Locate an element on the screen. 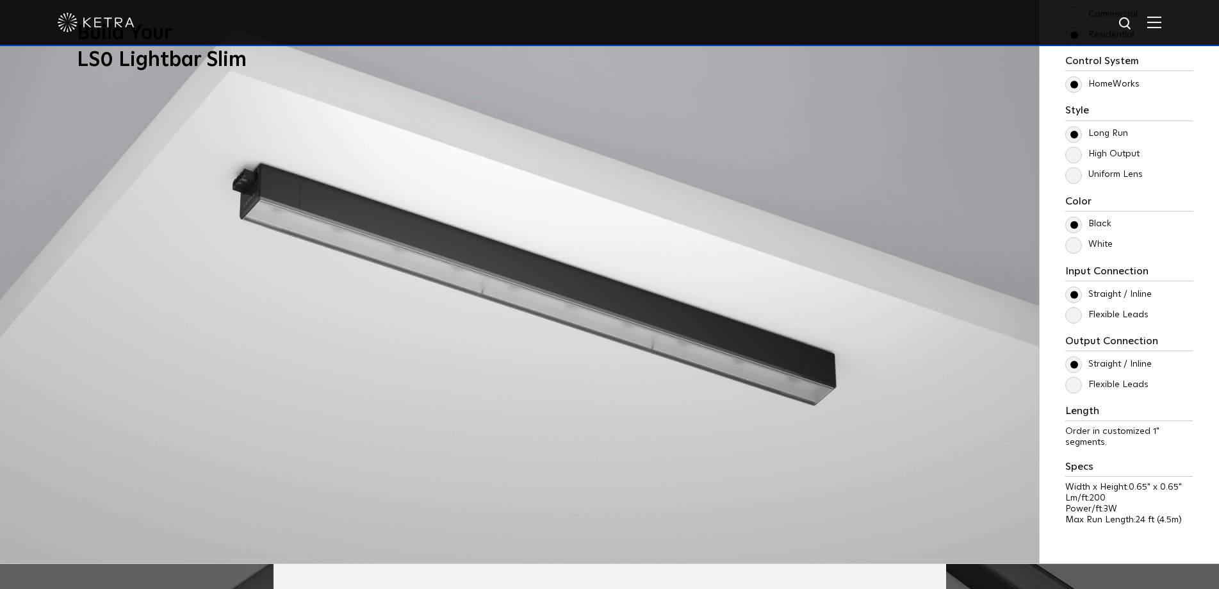 This screenshot has width=1219, height=589. label: Black is located at coordinates (1088, 224).